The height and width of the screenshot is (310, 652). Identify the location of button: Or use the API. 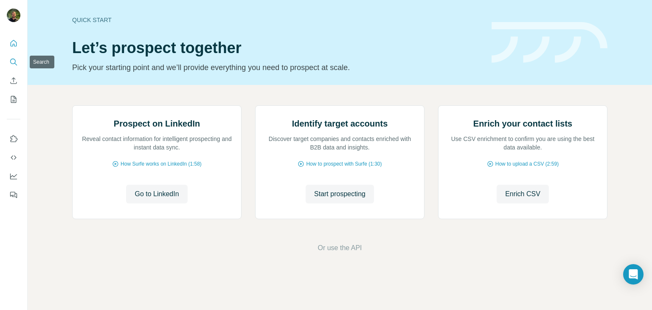
(340, 248).